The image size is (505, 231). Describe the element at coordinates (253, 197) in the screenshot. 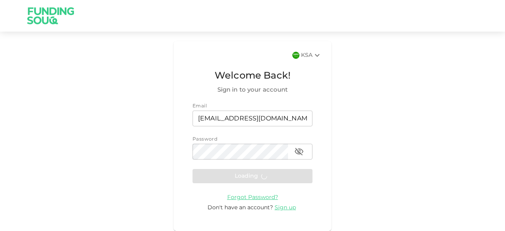

I see `span: Forgot Password?` at that location.